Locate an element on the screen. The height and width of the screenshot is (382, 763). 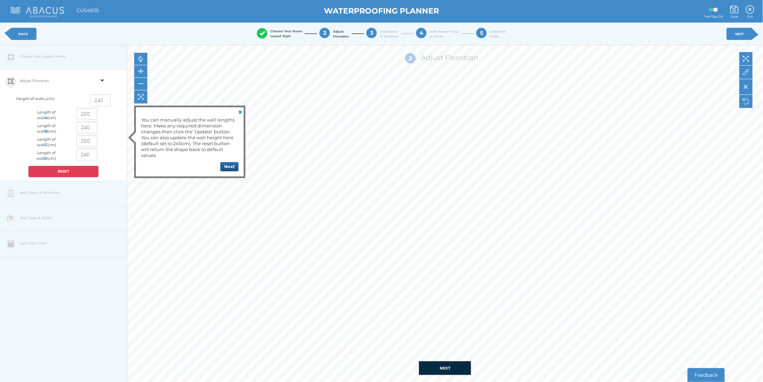
div: Delete wall is located at coordinates (746, 87).